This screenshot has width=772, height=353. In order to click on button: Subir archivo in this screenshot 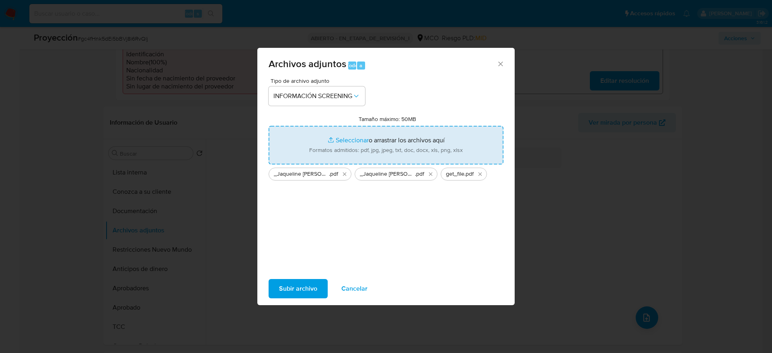, I will do `click(298, 289)`.